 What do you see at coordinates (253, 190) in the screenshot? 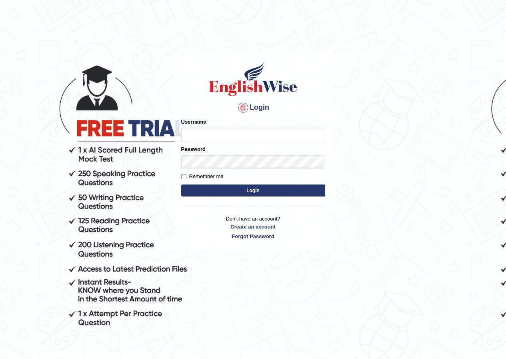
I see `button: Login` at bounding box center [253, 190].